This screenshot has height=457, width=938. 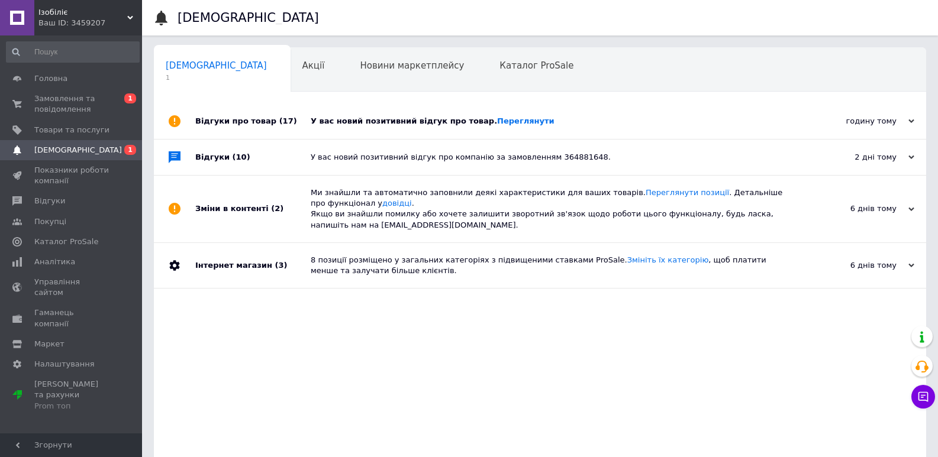 What do you see at coordinates (73, 52) in the screenshot?
I see `input: Пошук` at bounding box center [73, 52].